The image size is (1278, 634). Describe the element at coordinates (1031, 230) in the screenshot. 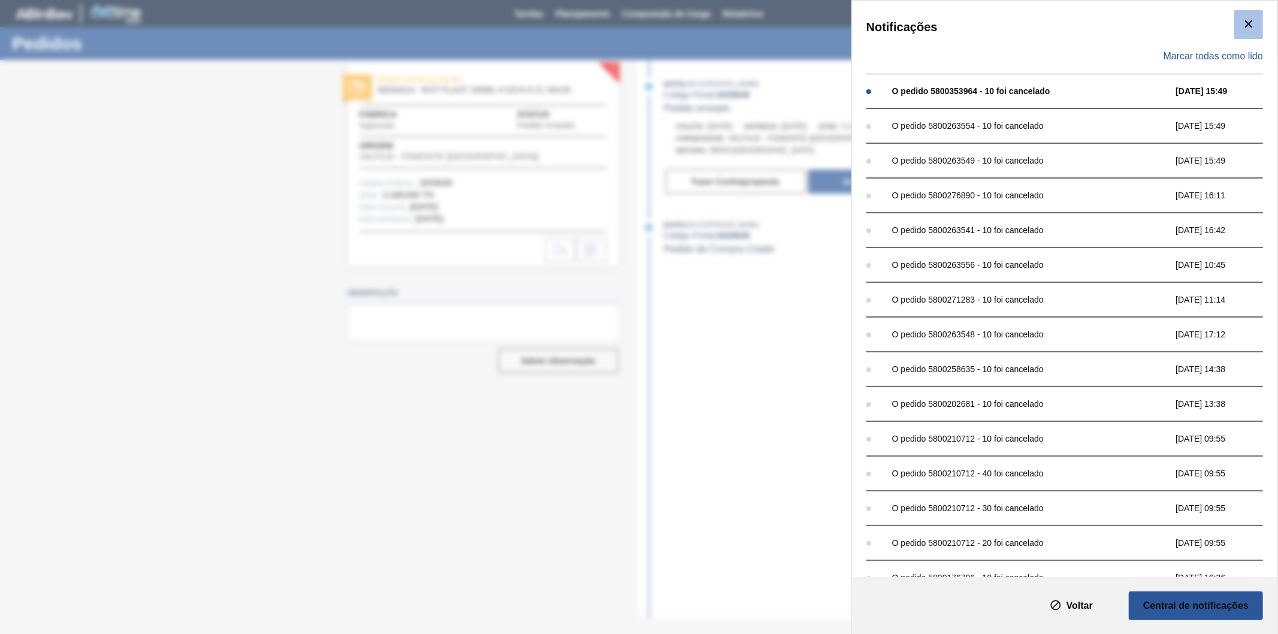

I see `div: O pedido 5800263541 - 10 foi cancelado` at that location.